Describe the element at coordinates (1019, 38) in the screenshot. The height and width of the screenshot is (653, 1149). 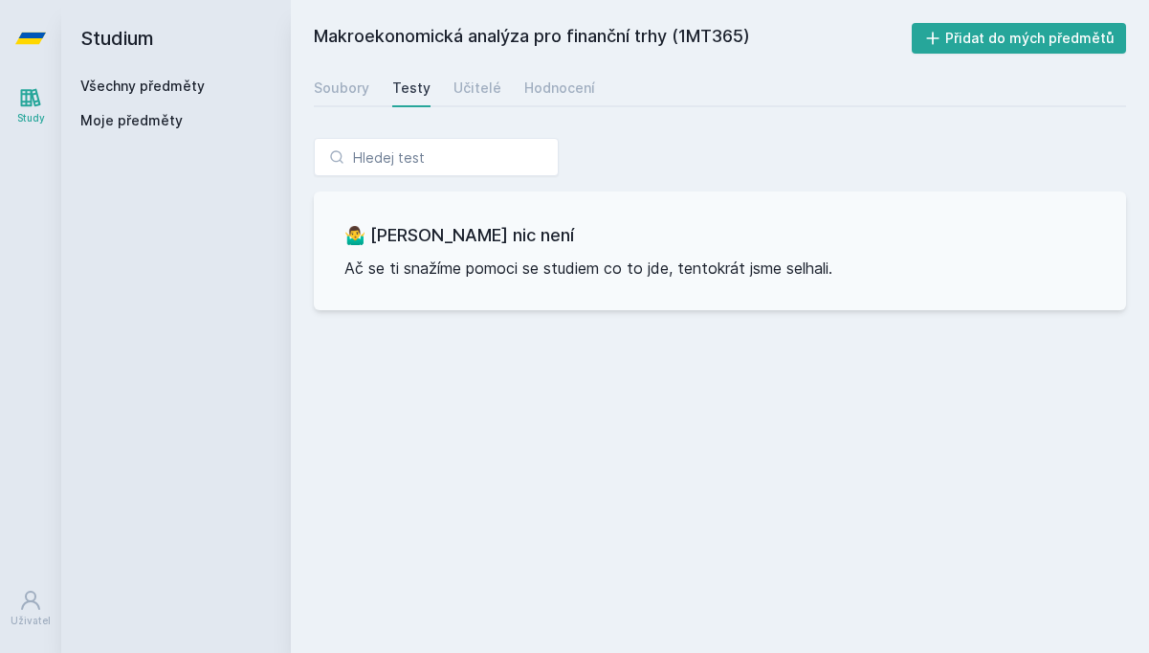
I see `button: Přidat do mých předmětů` at that location.